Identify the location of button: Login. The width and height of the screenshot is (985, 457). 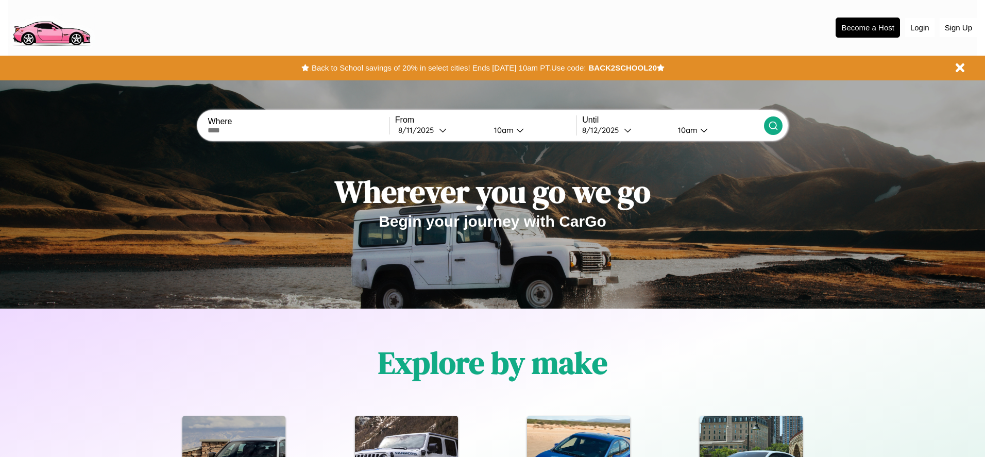
(920, 27).